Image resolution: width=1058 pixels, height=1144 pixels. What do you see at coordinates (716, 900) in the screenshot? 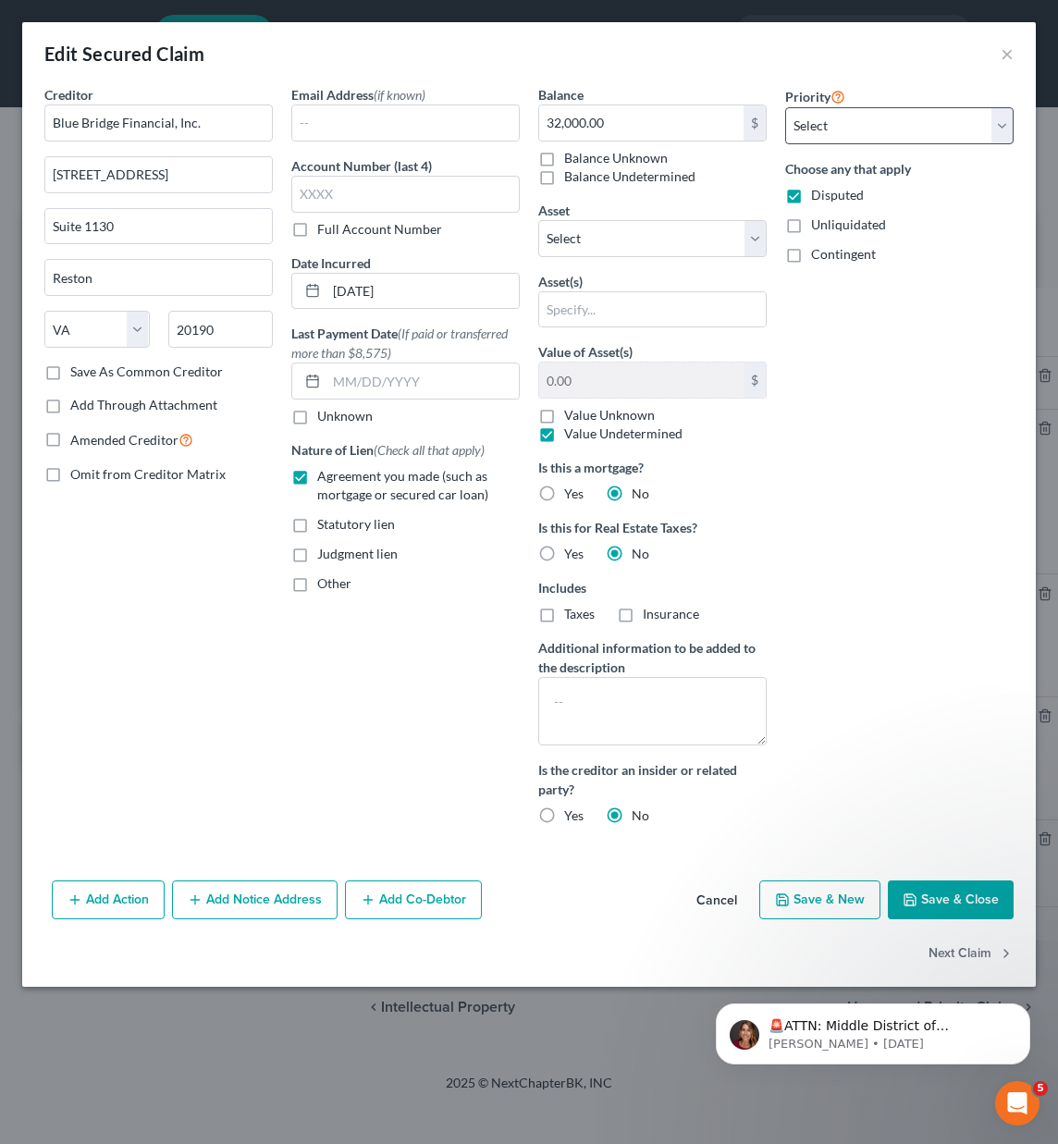
I see `button: Cancel` at bounding box center [716, 900].